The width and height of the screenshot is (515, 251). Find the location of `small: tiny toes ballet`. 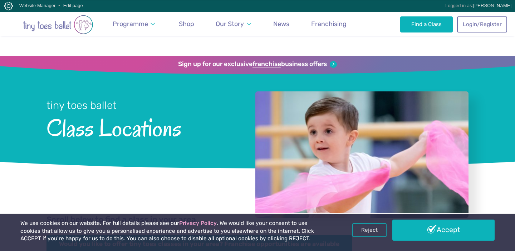

small: tiny toes ballet is located at coordinates (82, 106).